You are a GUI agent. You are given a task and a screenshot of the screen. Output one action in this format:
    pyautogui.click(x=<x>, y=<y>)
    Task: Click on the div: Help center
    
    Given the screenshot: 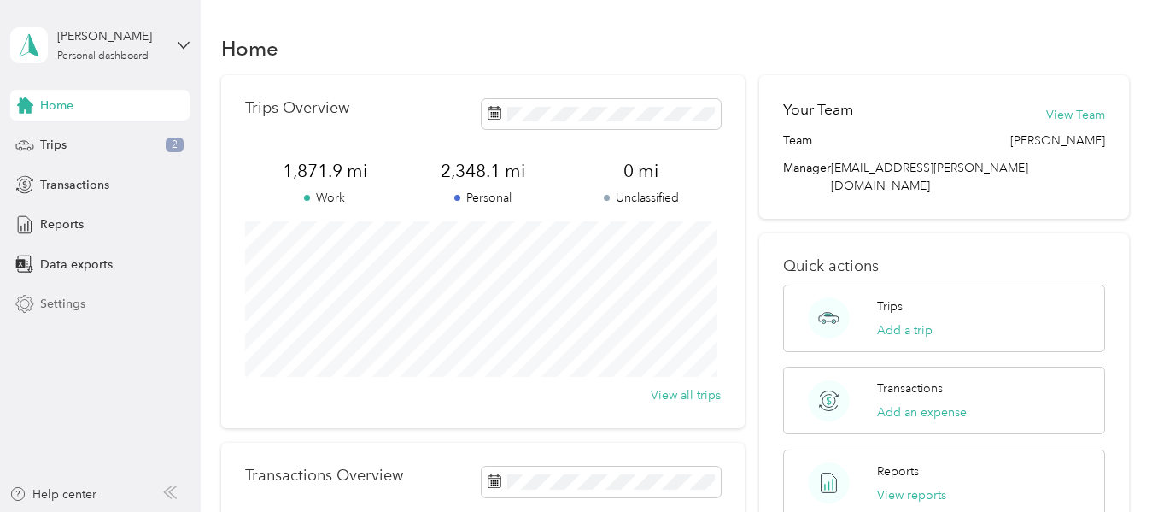 What is the action you would take?
    pyautogui.click(x=53, y=494)
    